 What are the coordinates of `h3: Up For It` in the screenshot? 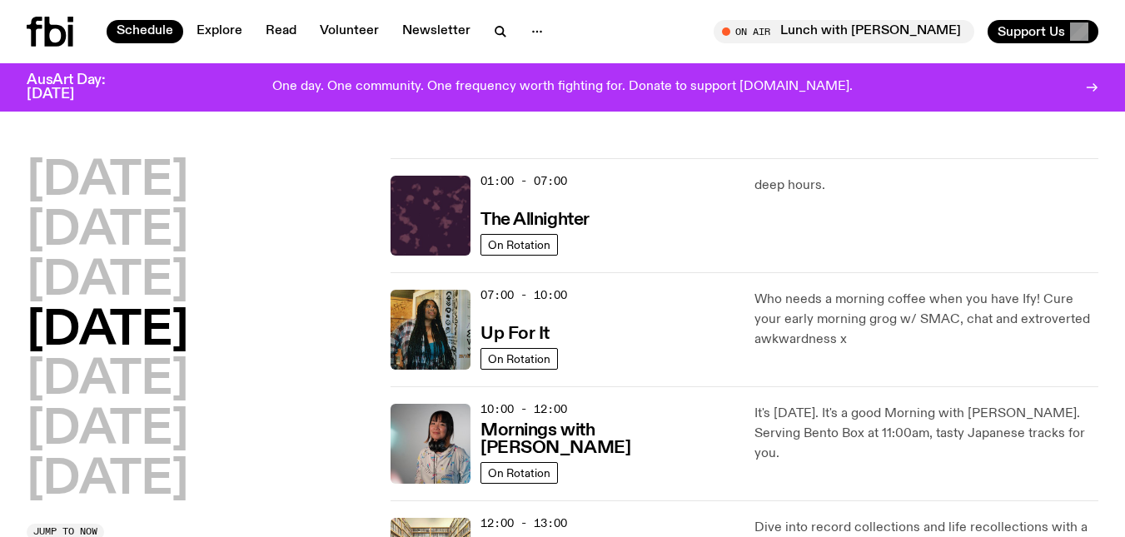 It's located at (515, 334).